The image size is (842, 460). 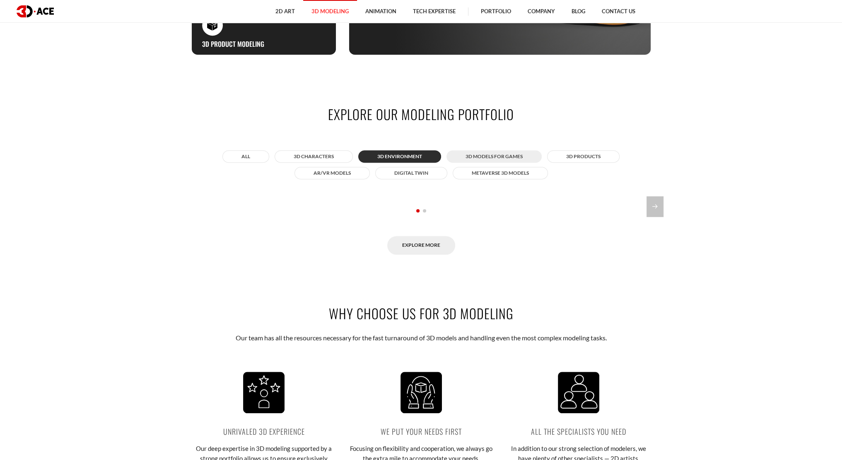 What do you see at coordinates (421, 245) in the screenshot?
I see `a: Explore More` at bounding box center [421, 245].